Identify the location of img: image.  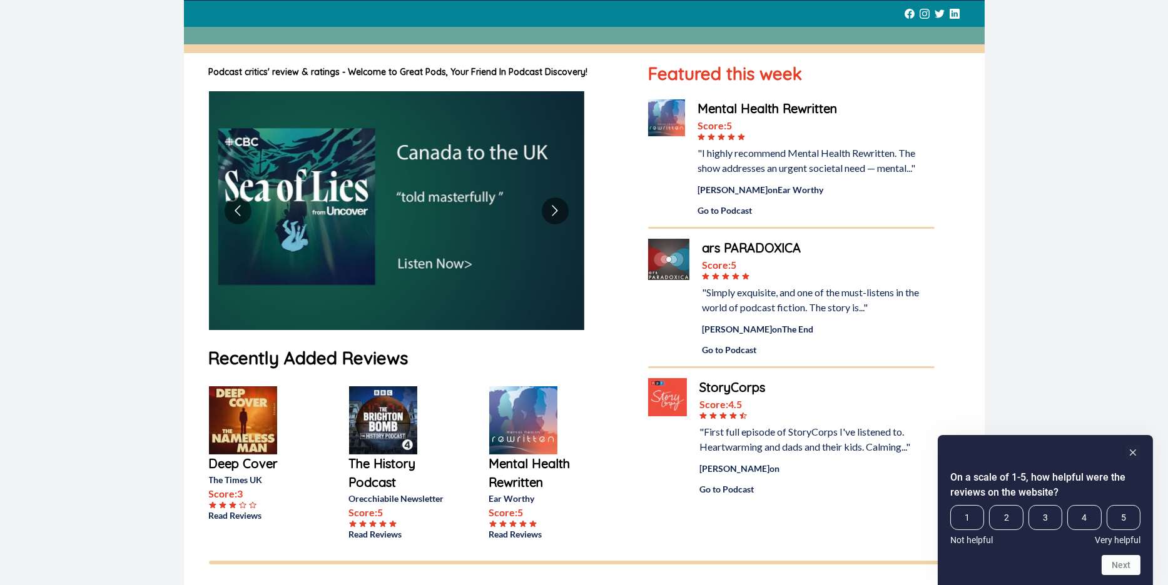
(396, 211).